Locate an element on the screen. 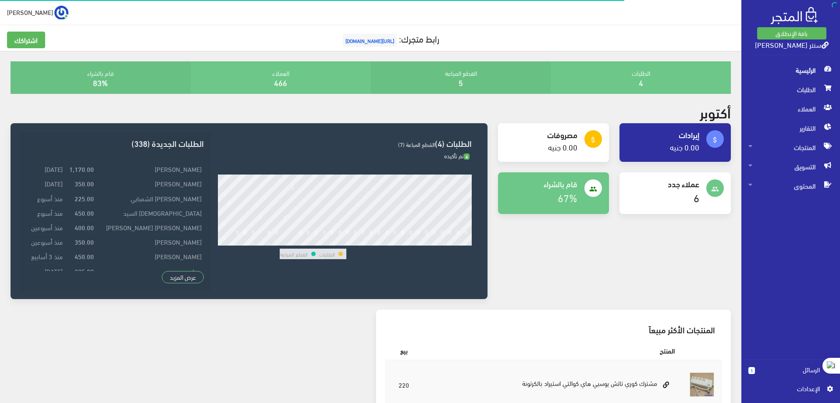  div: 12 is located at coordinates (317, 242).